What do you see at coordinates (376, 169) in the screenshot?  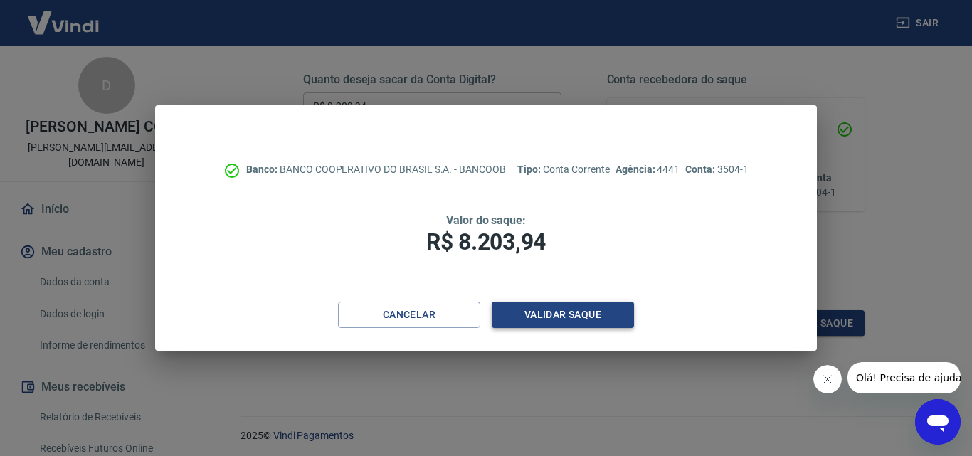 I see `p: BANCO COOPERATIVO DO BRASIL S.A. - BANCOOB` at bounding box center [376, 169].